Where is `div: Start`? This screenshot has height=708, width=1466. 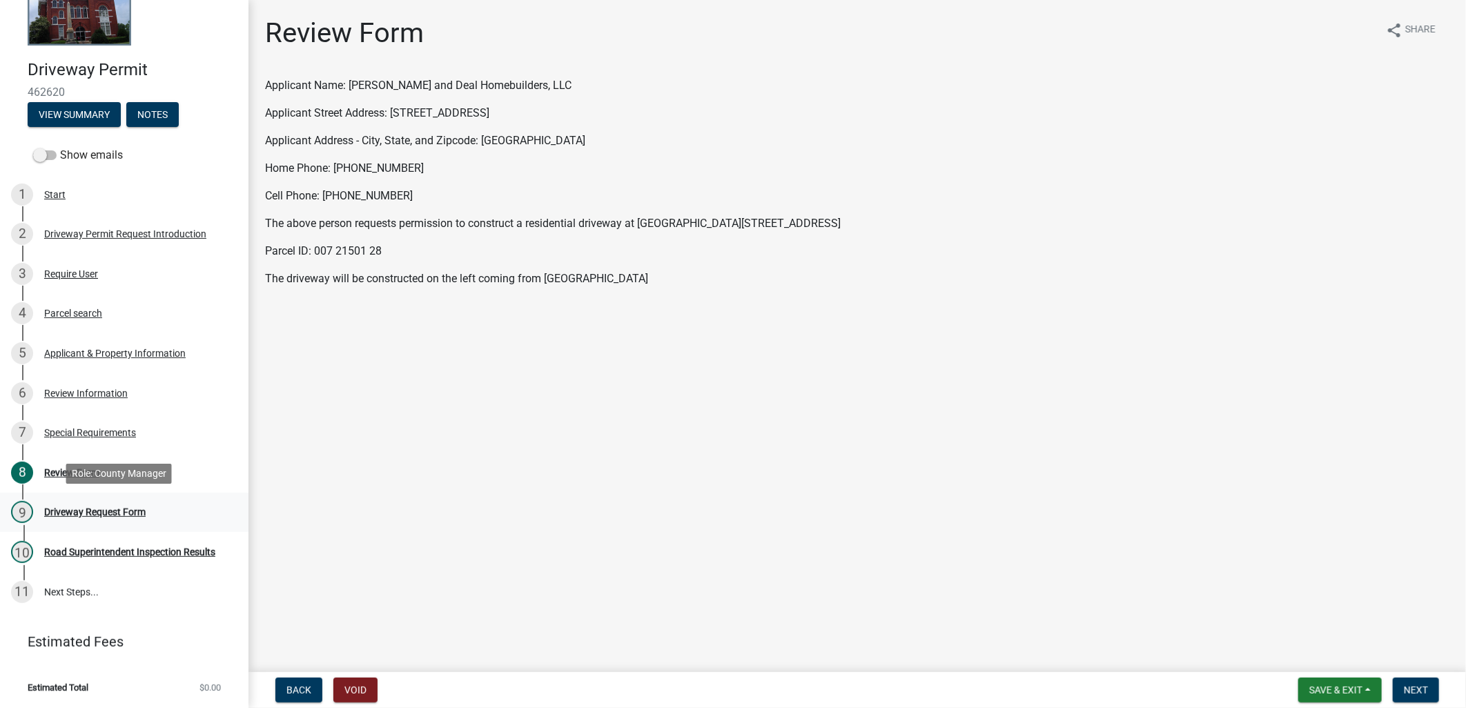 div: Start is located at coordinates (55, 195).